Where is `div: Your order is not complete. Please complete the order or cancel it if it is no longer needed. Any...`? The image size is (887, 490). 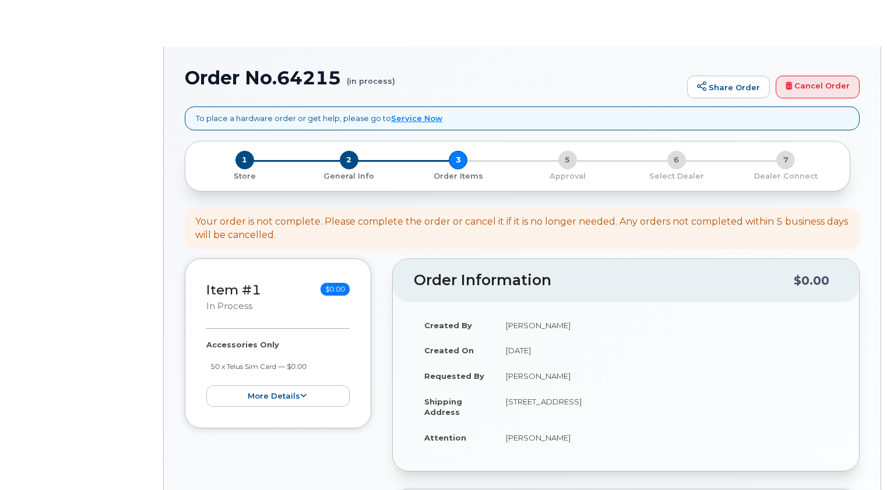 div: Your order is not complete. Please complete the order or cancel it if it is no longer needed. Any... is located at coordinates (522, 229).